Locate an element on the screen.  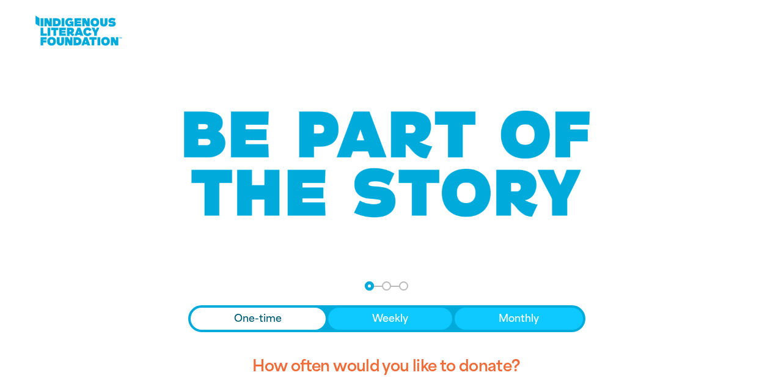
div: Donation frequency is located at coordinates (387, 318).